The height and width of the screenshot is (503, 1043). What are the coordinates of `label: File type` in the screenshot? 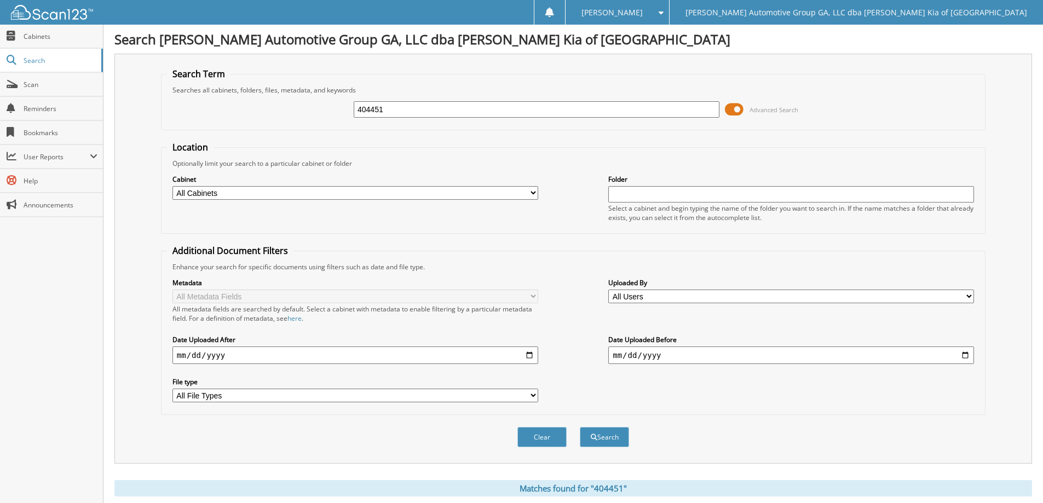 It's located at (355, 382).